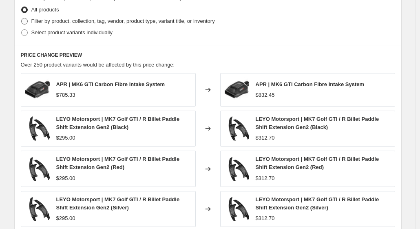 This screenshot has height=229, width=420. What do you see at coordinates (66, 95) in the screenshot?
I see `div: $785.33` at bounding box center [66, 95].